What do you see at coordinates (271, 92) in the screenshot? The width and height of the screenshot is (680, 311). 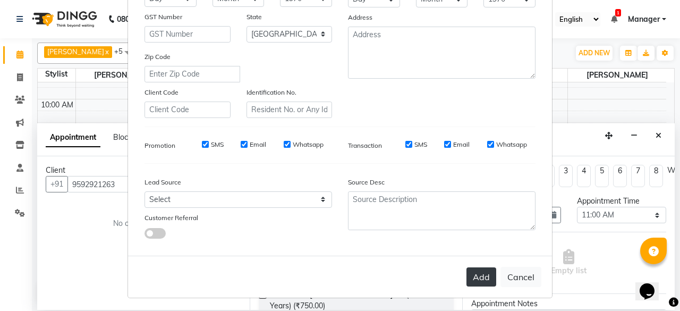 I see `label: Identification No.` at bounding box center [271, 92].